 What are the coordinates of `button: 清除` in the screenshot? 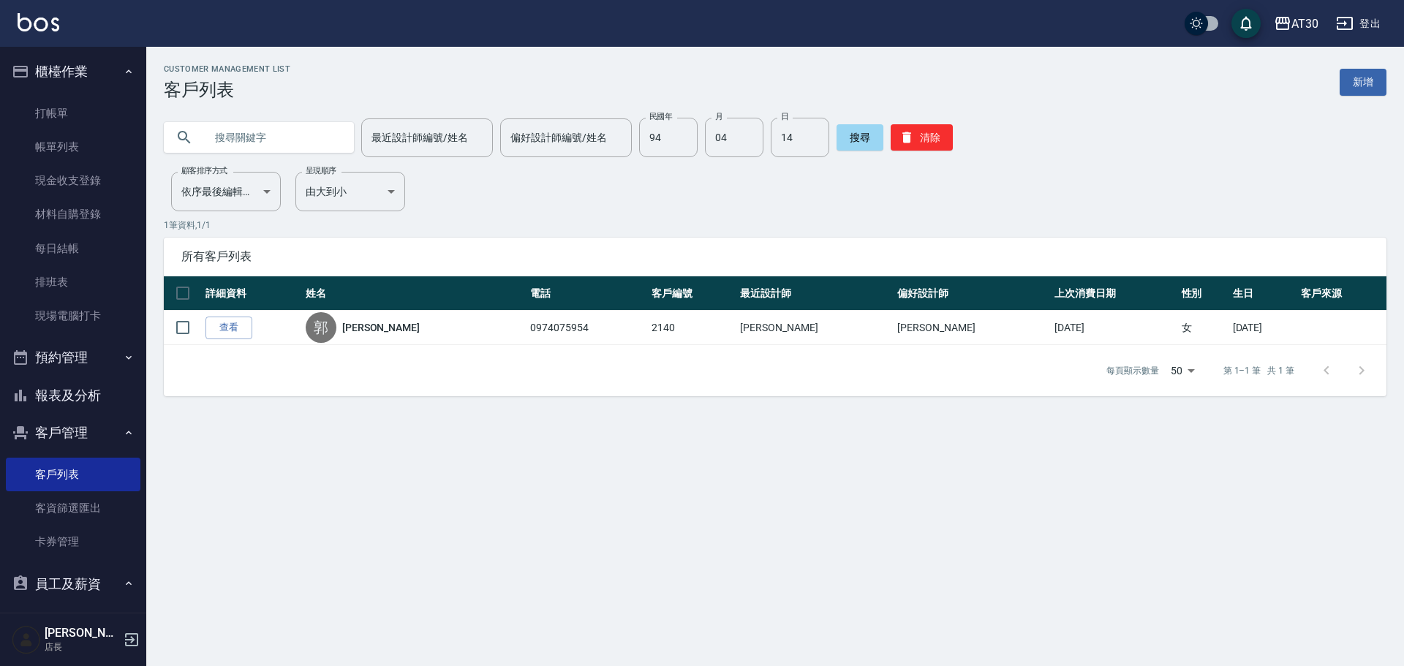 It's located at (921, 137).